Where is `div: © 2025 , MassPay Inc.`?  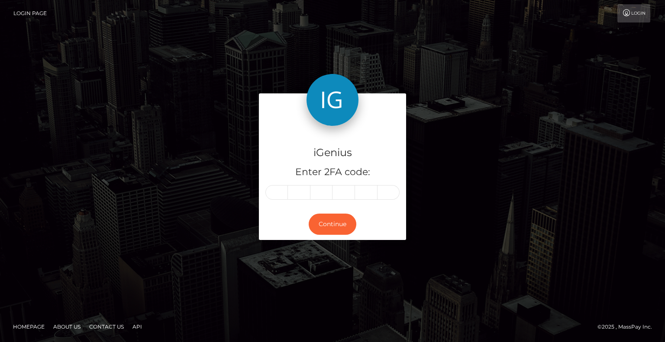
div: © 2025 , MassPay Inc. is located at coordinates (628, 327).